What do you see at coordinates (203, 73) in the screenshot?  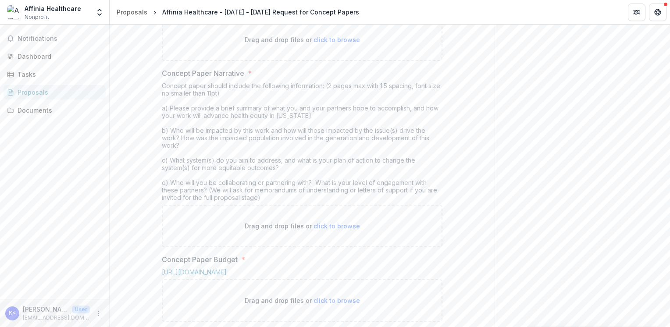 I see `p: Concept Paper Narrative` at bounding box center [203, 73].